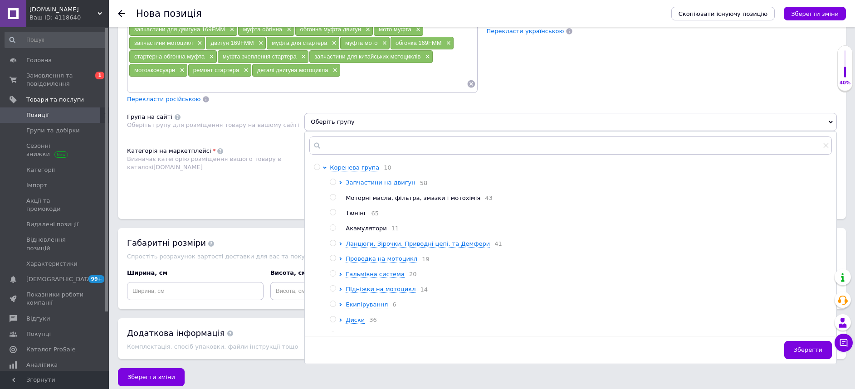 This screenshot has width=855, height=389. I want to click on span: Скопіювати існуючу позицію, so click(723, 14).